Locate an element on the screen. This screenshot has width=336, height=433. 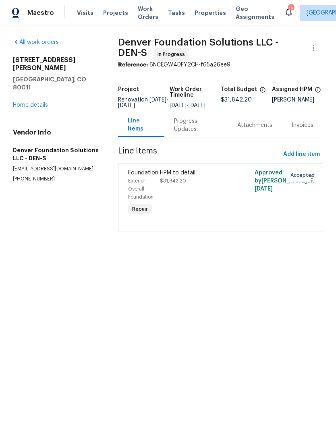
div: 16 is located at coordinates (291, 9).